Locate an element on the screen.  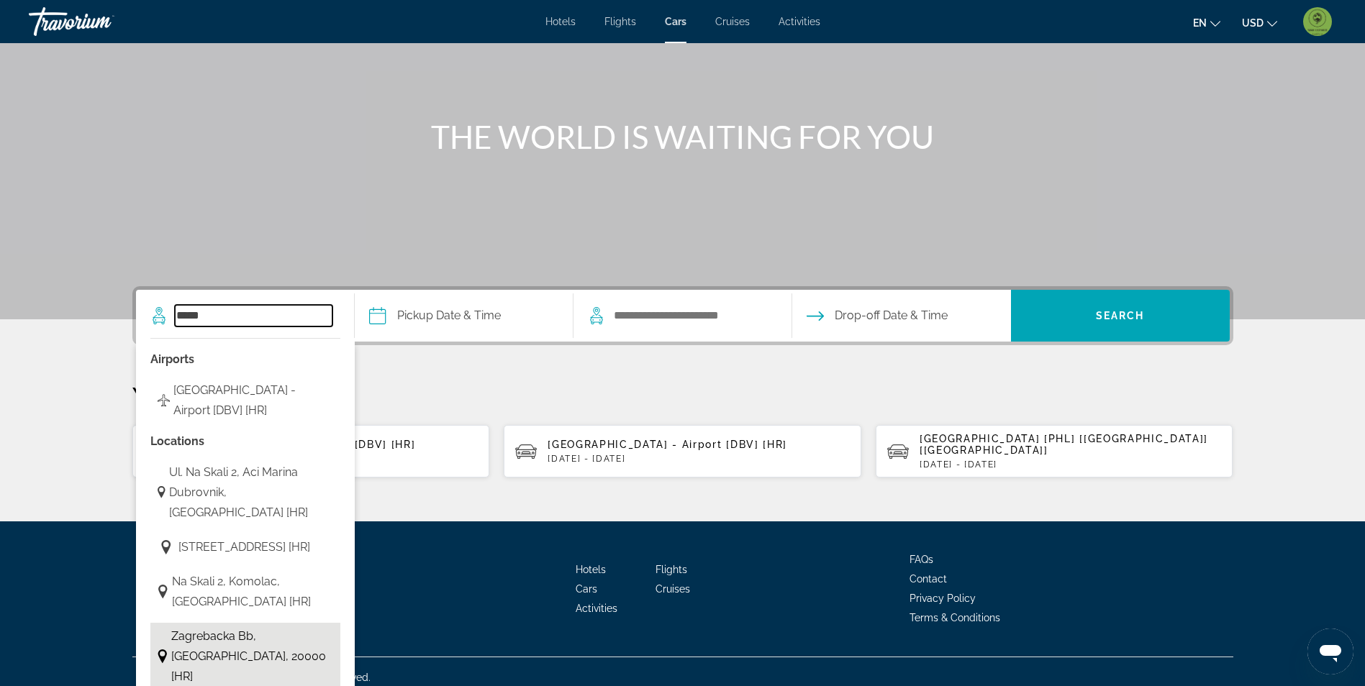
span: Search is located at coordinates (1120, 316).